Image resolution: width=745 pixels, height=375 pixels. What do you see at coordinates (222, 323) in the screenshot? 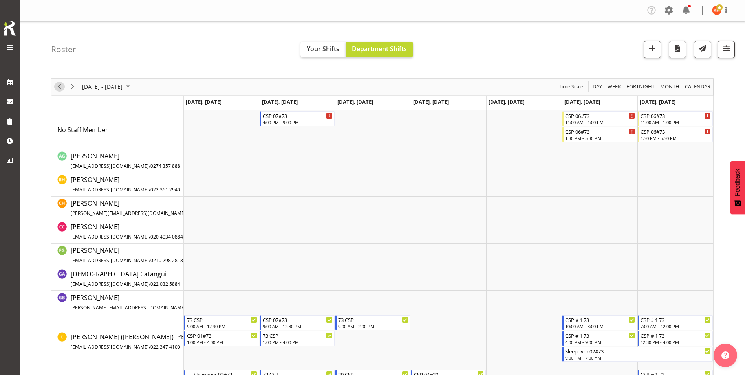
I see `div: Harsimran (Gill) Singh"s event - 73 CSP Begin From Monday, October 13, 2025 at 9:00:00 AM GMT+13:...` at bounding box center [222, 323].